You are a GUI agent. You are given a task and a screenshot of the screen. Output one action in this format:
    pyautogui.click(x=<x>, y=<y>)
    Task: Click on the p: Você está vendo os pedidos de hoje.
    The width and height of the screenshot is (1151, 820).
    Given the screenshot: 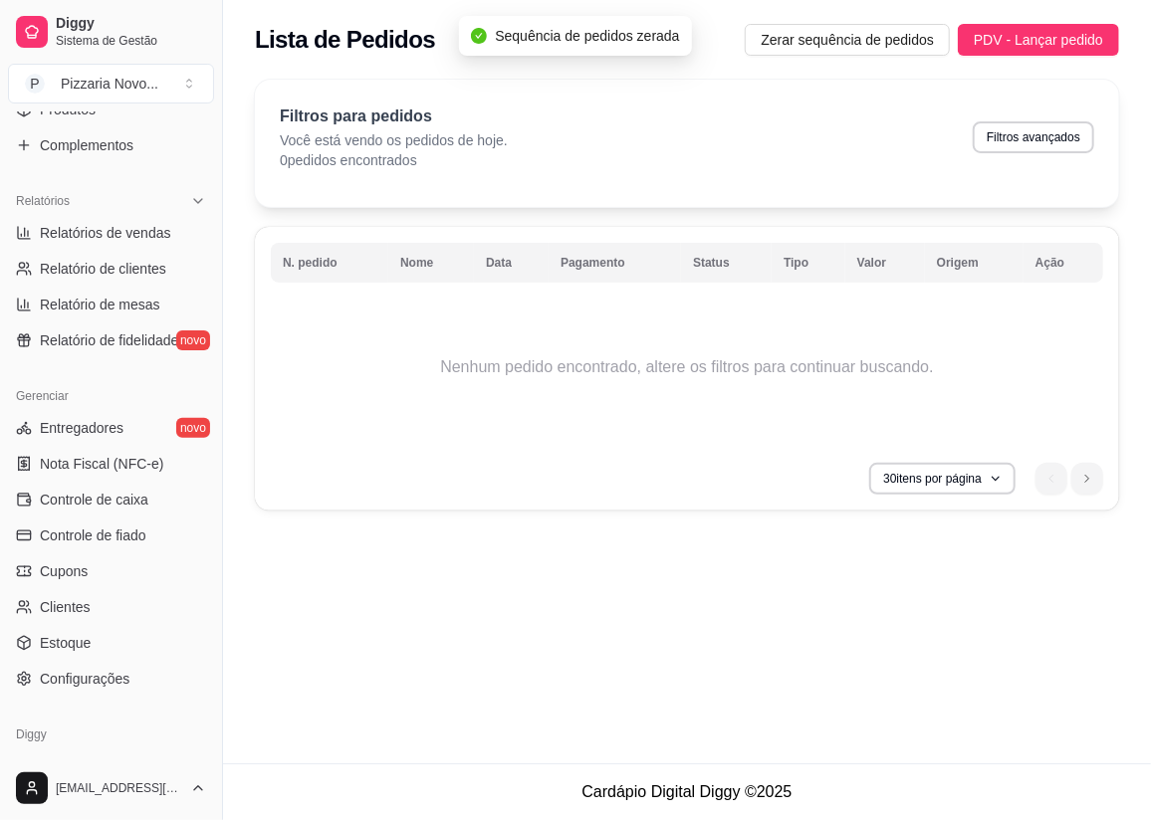 What is the action you would take?
    pyautogui.click(x=393, y=140)
    